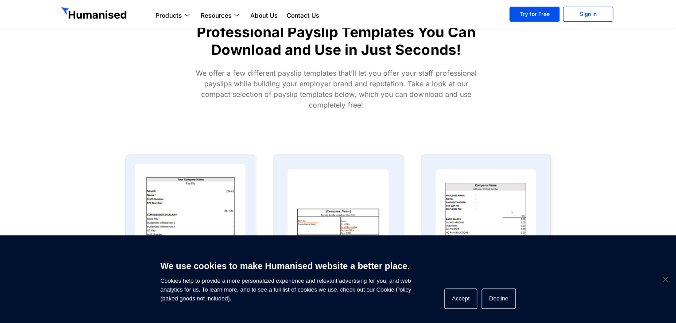 This screenshot has height=323, width=676. What do you see at coordinates (336, 89) in the screenshot?
I see `p: We offer a few different payslip templates that’ll let you offer your staff professional payslips...` at bounding box center [336, 89].